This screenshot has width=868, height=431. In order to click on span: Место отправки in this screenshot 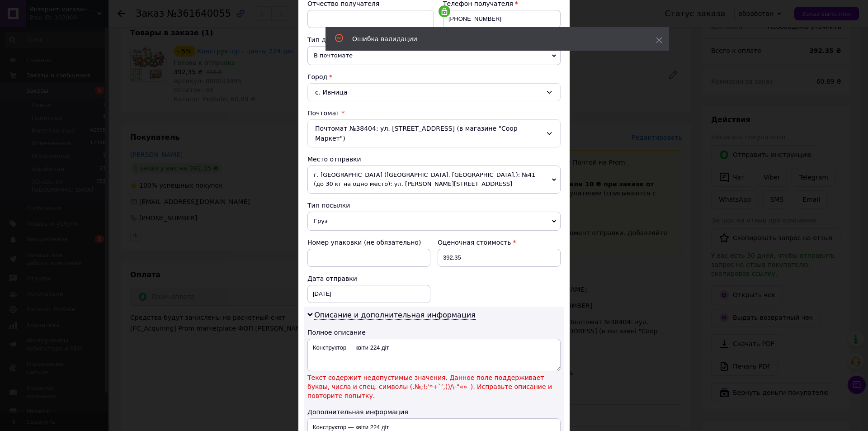, I will do `click(334, 159)`.